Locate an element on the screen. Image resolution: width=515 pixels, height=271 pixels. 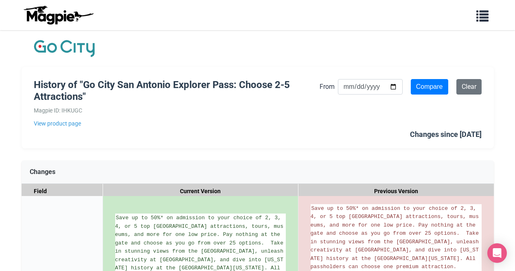
div: Current Version is located at coordinates (201, 191).